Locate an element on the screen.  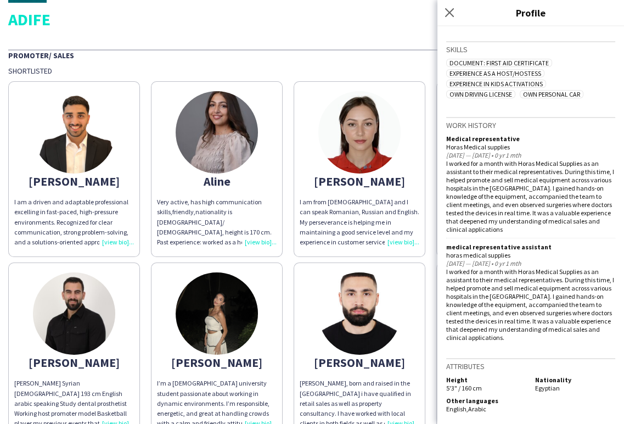
h3: Skills is located at coordinates (531, 49).